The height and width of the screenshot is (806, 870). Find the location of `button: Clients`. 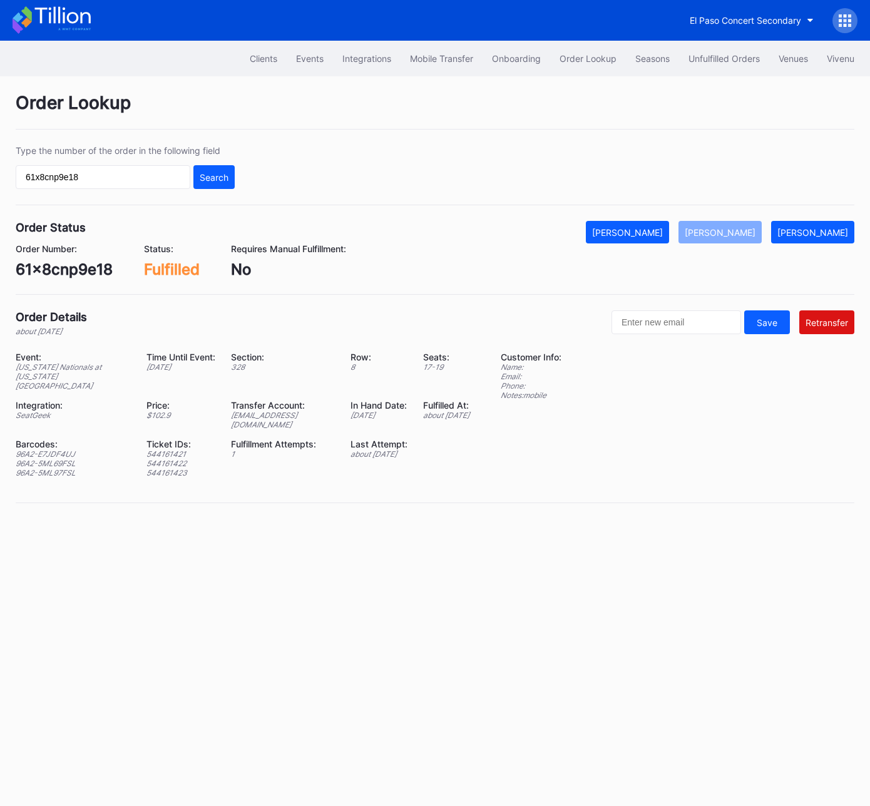

button: Clients is located at coordinates (264, 58).